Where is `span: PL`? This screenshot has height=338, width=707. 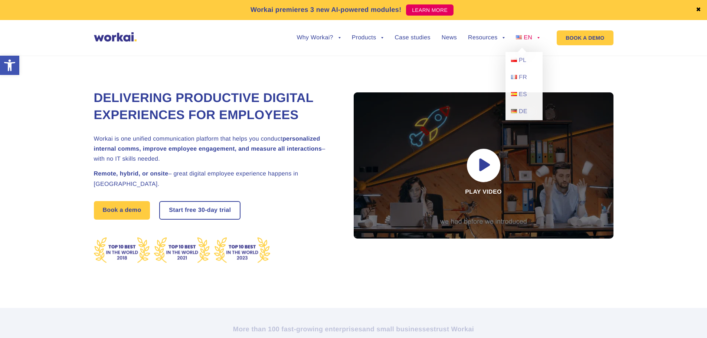
span: PL is located at coordinates (523, 60).